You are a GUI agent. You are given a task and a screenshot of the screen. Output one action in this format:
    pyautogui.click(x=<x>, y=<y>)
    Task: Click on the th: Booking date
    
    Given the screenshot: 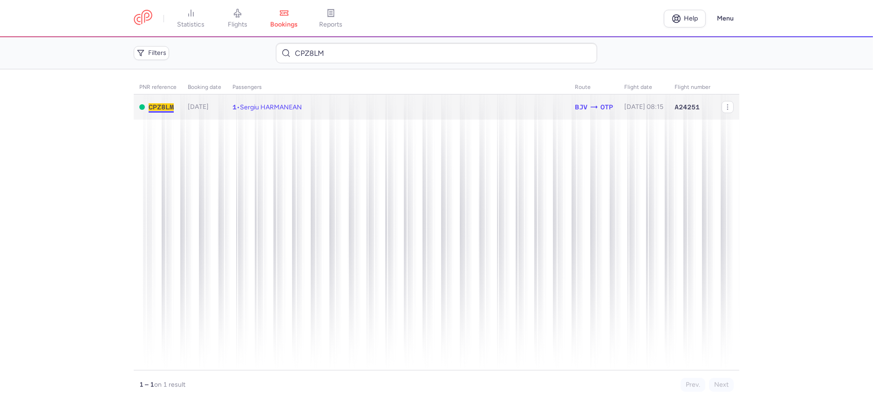 What is the action you would take?
    pyautogui.click(x=204, y=88)
    